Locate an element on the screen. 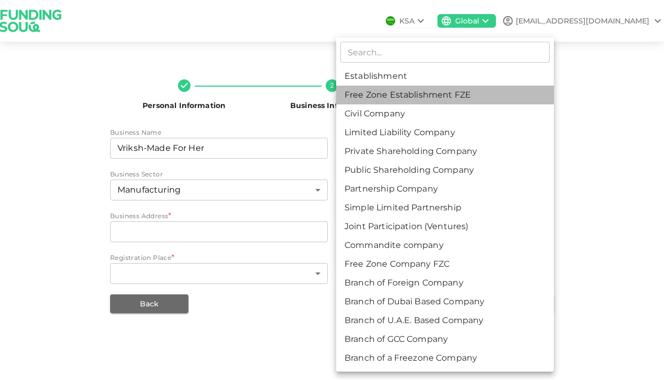 The width and height of the screenshot is (664, 380). li: Establishment is located at coordinates (445, 76).